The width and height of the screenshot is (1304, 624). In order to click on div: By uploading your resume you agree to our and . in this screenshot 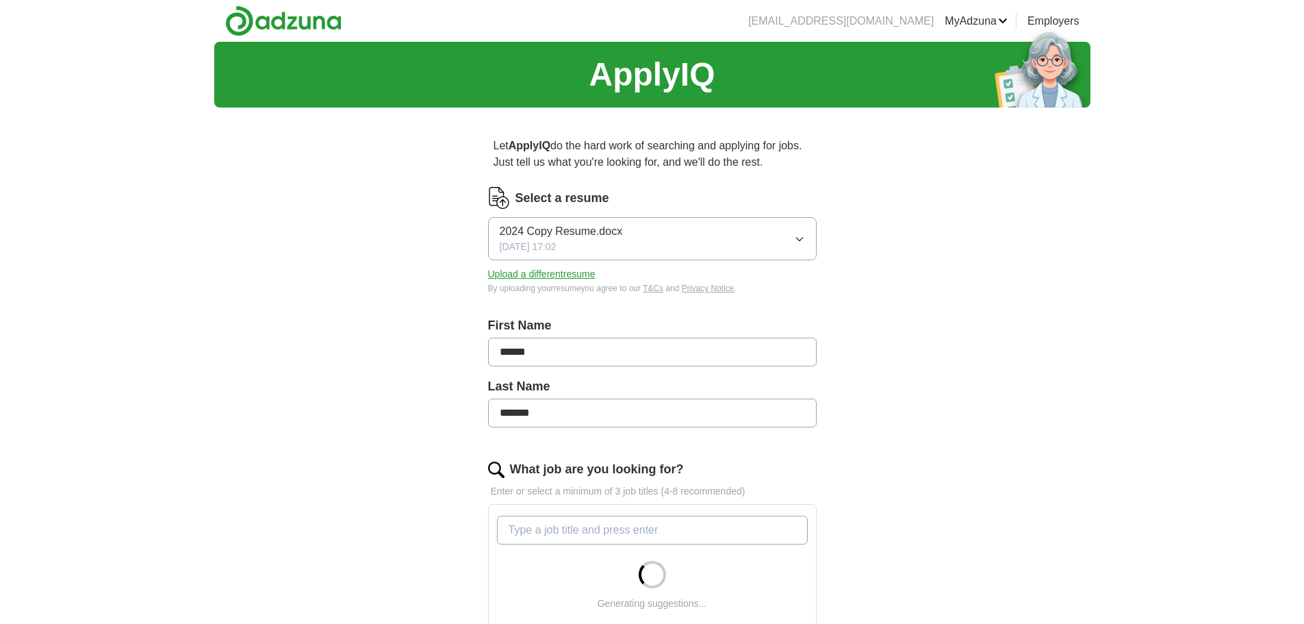, I will do `click(652, 288)`.